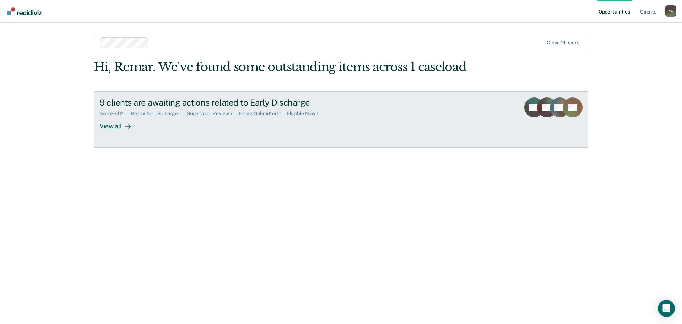 The image size is (682, 324). Describe the element at coordinates (306, 113) in the screenshot. I see `div: Eligible Now : 1` at that location.